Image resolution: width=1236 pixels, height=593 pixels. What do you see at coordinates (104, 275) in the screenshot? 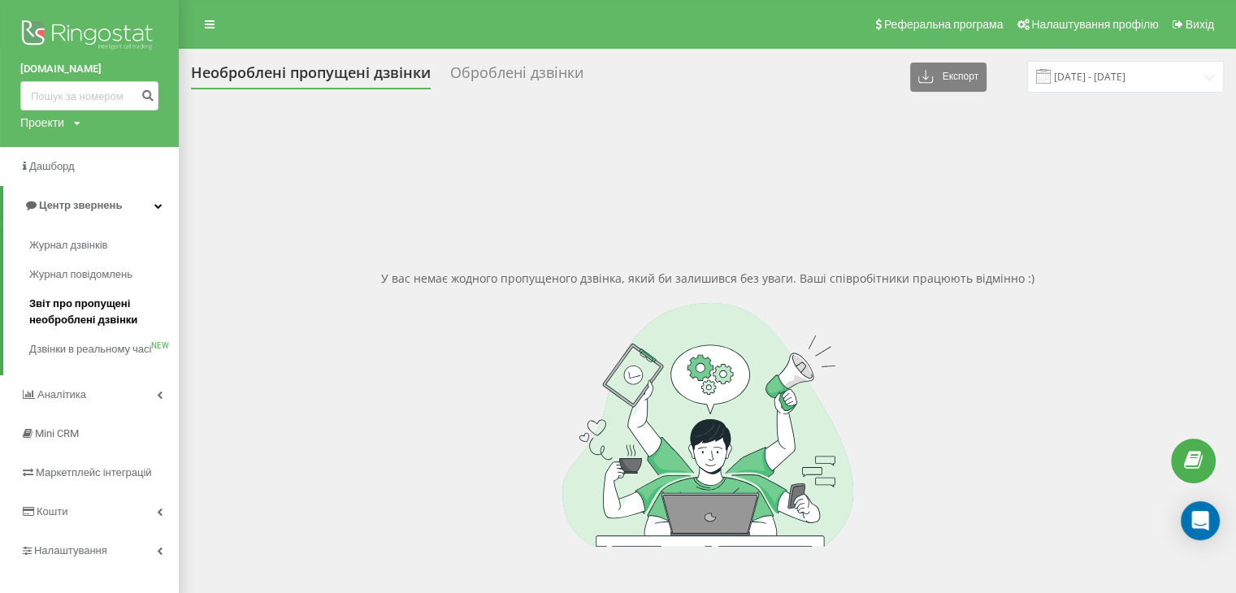
I see `a: Журнал повідомлень` at bounding box center [104, 275].